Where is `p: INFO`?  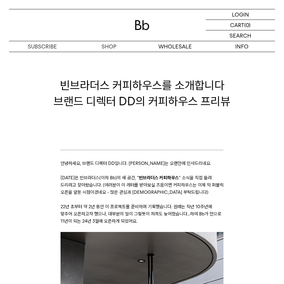
p: INFO is located at coordinates (242, 46).